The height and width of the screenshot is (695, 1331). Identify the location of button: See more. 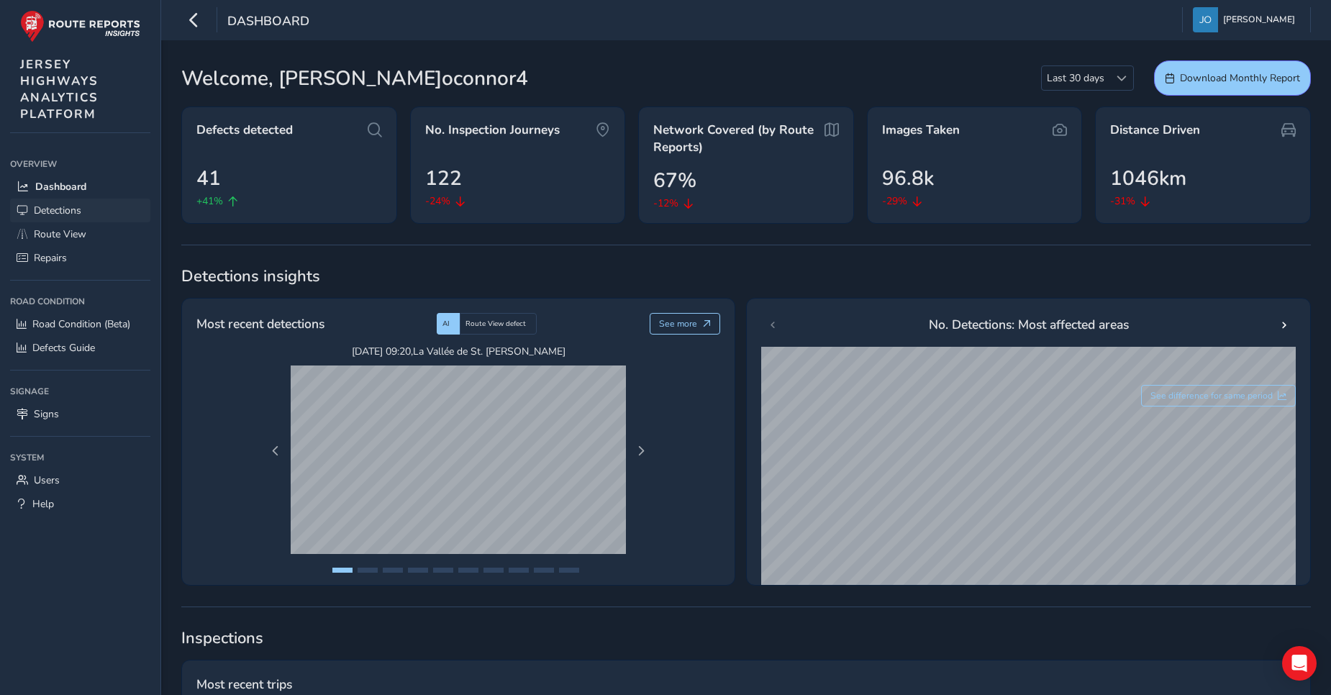
(685, 324).